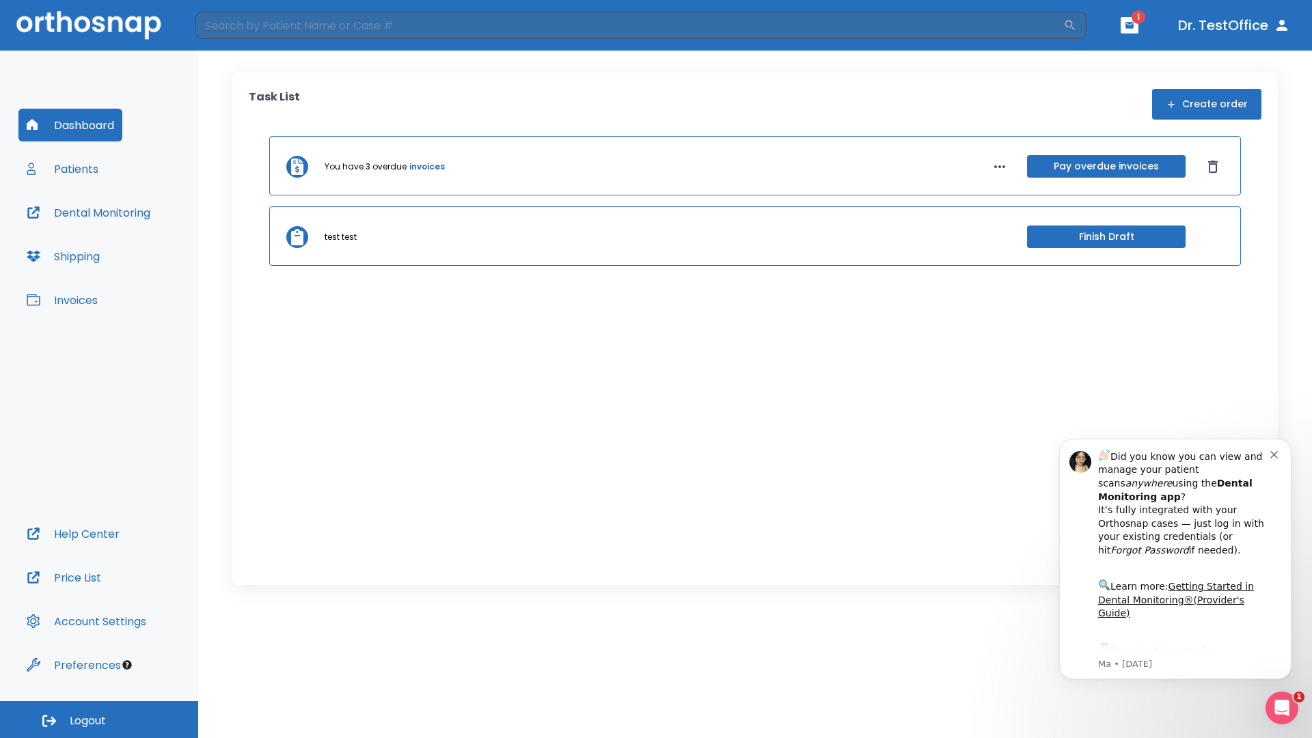 The height and width of the screenshot is (738, 1312). Describe the element at coordinates (1107, 237) in the screenshot. I see `button: Finish Draft` at that location.